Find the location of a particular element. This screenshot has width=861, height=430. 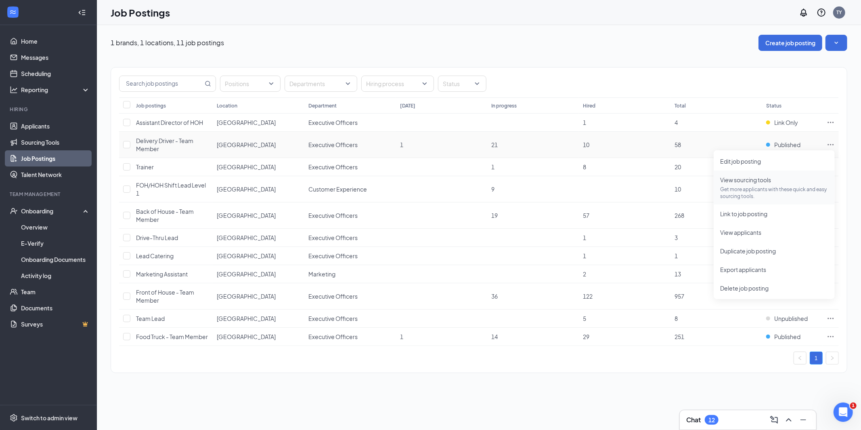

span: 957 is located at coordinates (680, 296).